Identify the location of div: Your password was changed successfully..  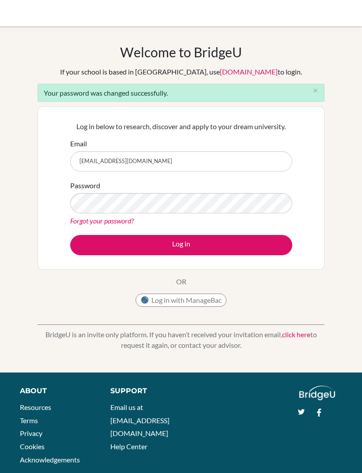
(181, 93).